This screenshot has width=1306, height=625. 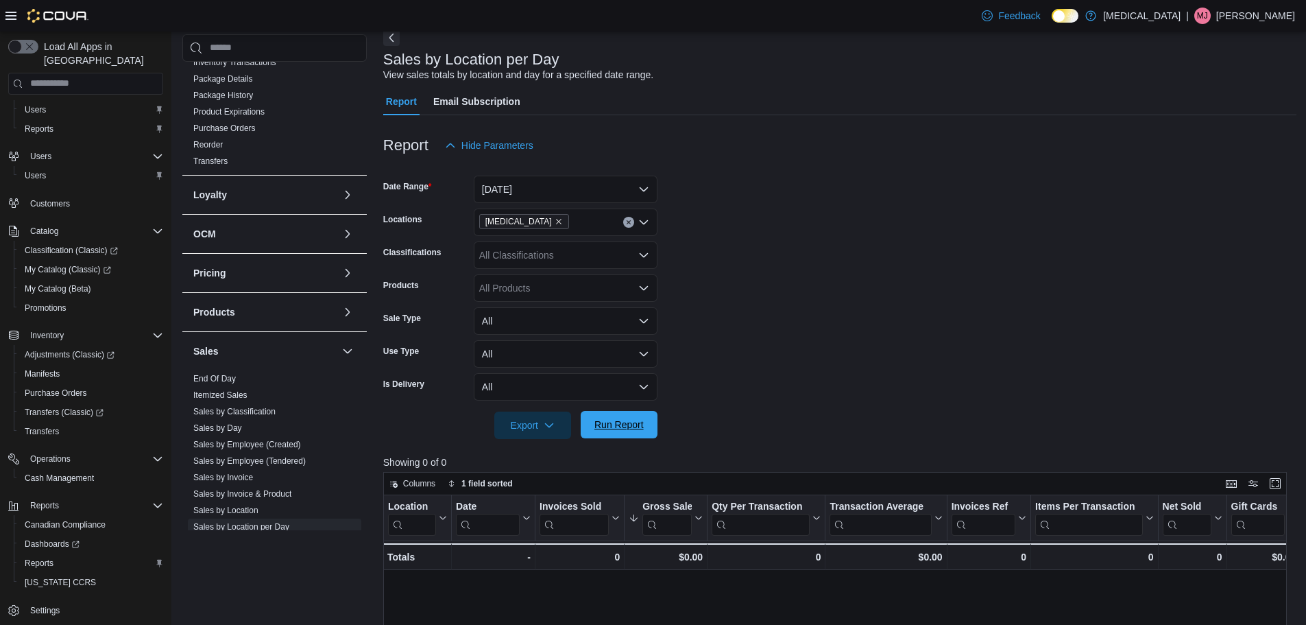 I want to click on span: Feedback, so click(x=1019, y=16).